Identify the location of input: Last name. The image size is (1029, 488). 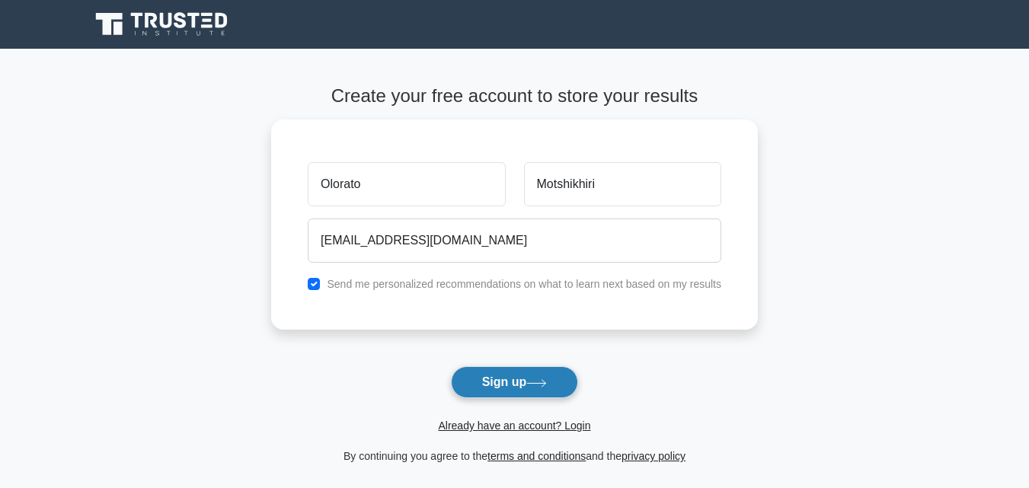
(622, 184).